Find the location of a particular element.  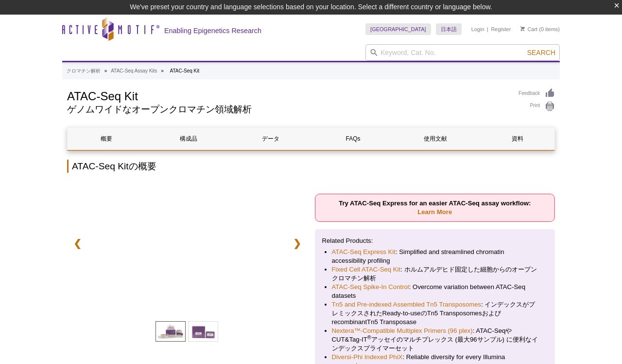

strong: Try ATAC-Seq Express for an easier ATAC-Seq assay workflow: is located at coordinates (435, 207).